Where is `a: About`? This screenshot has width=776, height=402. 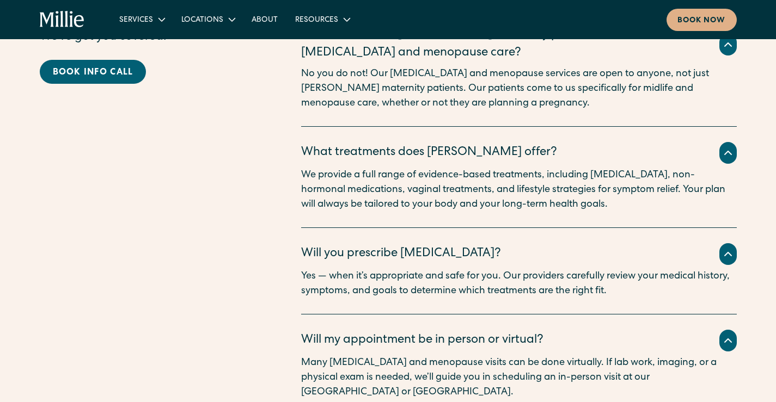
a: About is located at coordinates (265, 19).